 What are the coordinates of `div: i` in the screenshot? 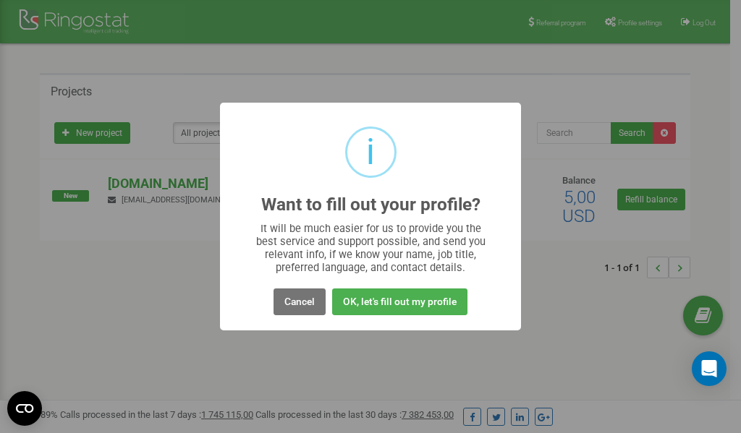 It's located at (370, 152).